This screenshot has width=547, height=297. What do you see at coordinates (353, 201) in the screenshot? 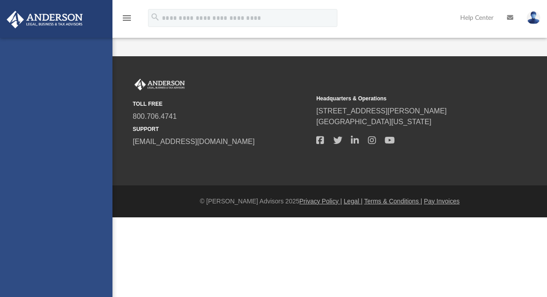
I see `a: Legal |` at bounding box center [353, 201].